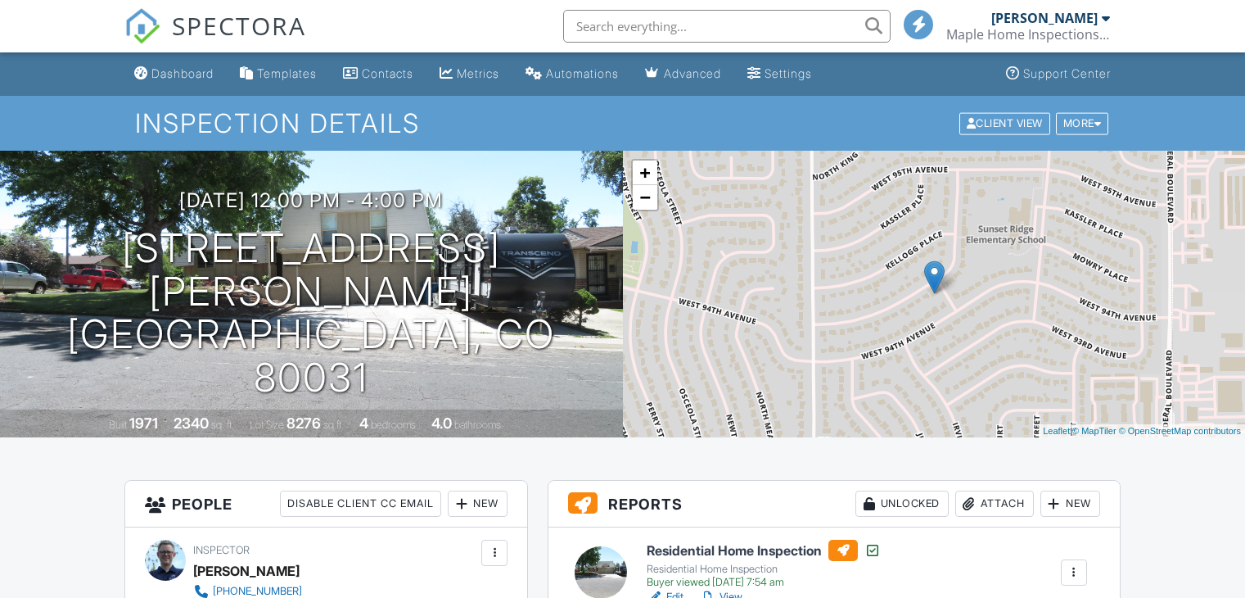 Image resolution: width=1245 pixels, height=598 pixels. Describe the element at coordinates (764, 550) in the screenshot. I see `h6: Residential Home Inspection` at that location.